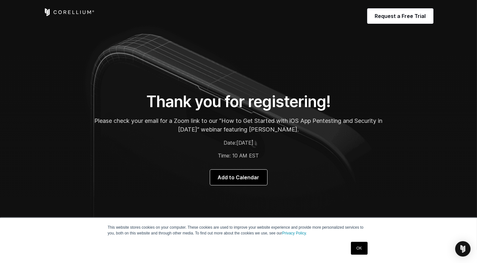 The image size is (477, 263). Describe the element at coordinates (400, 16) in the screenshot. I see `span: Request a Free Trial` at that location.